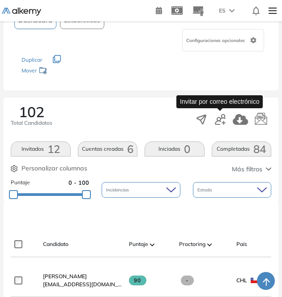 The width and height of the screenshot is (282, 297). What do you see at coordinates (205, 190) in the screenshot?
I see `span: Estado` at bounding box center [205, 190].